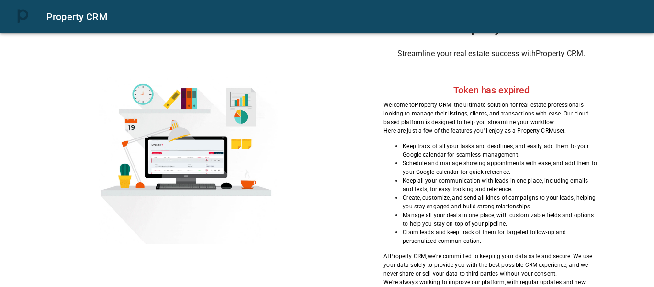 The height and width of the screenshot is (287, 654). Describe the element at coordinates (491, 131) in the screenshot. I see `p: Here are just a few of the features you'll enjoy as a Property CRM user:` at that location.